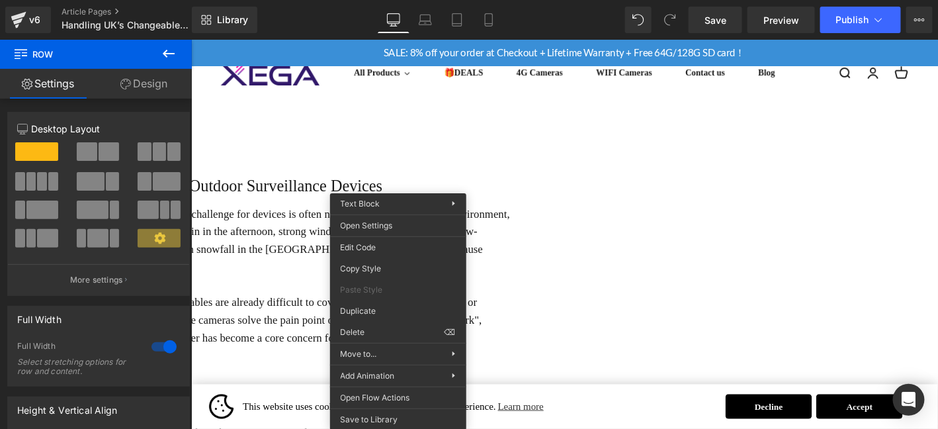  I want to click on button: Publish, so click(861, 20).